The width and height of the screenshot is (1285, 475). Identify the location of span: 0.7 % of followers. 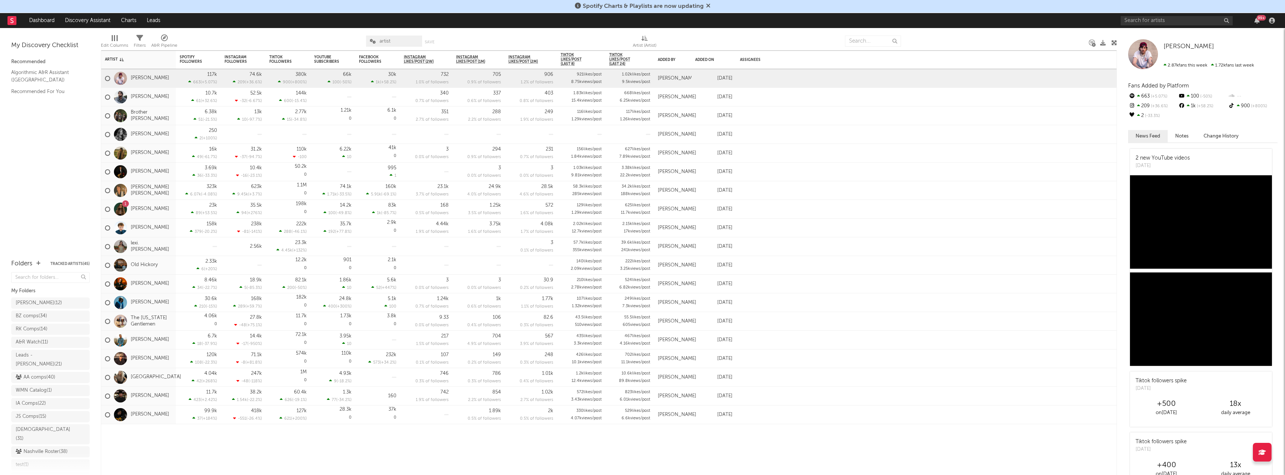
(432, 101).